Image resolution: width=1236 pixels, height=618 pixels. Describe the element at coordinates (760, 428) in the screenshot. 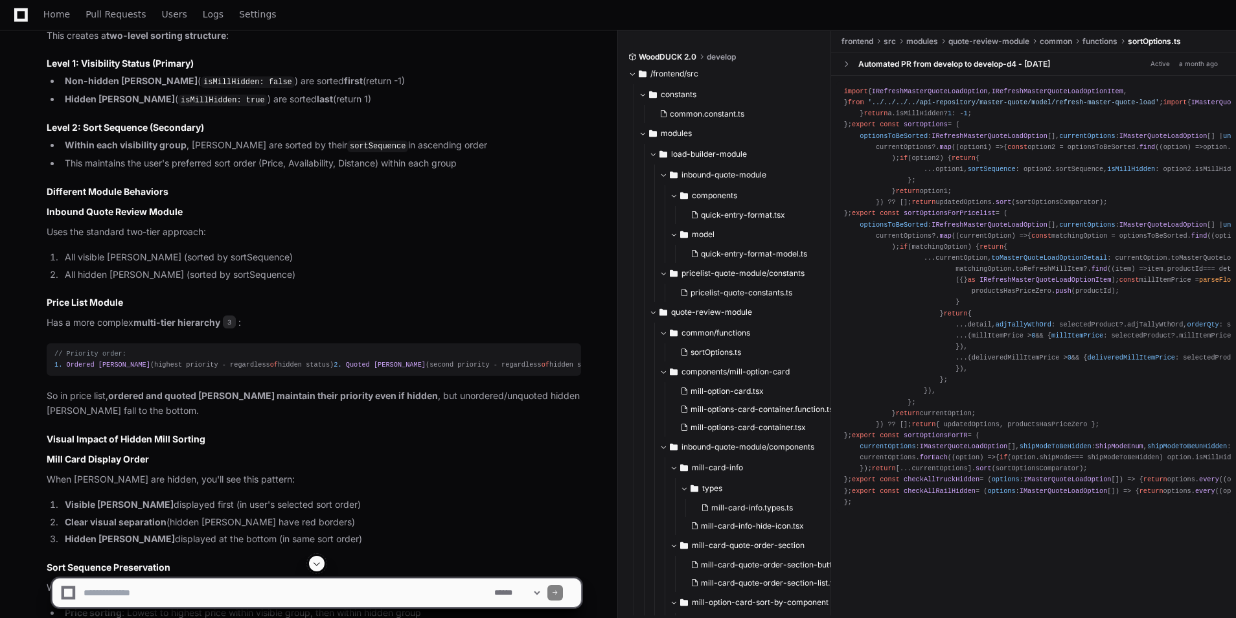

I see `button: mill-options-card-container.tsx` at that location.